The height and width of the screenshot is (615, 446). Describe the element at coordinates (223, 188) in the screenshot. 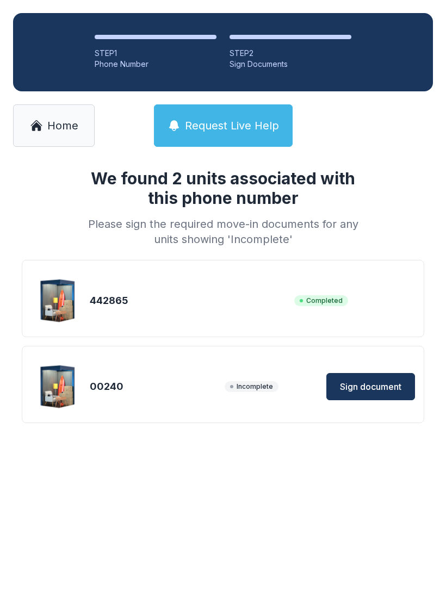

I see `h1: We found 2 units associated with this phone number` at that location.